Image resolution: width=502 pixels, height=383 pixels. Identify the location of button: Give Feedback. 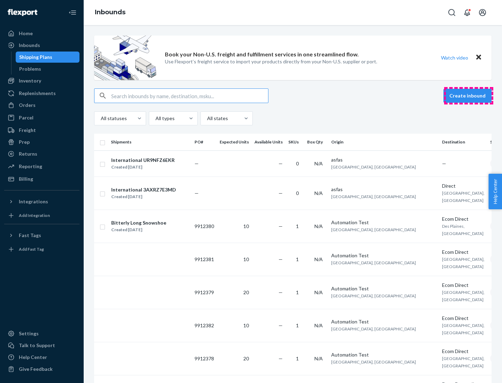
(42, 369).